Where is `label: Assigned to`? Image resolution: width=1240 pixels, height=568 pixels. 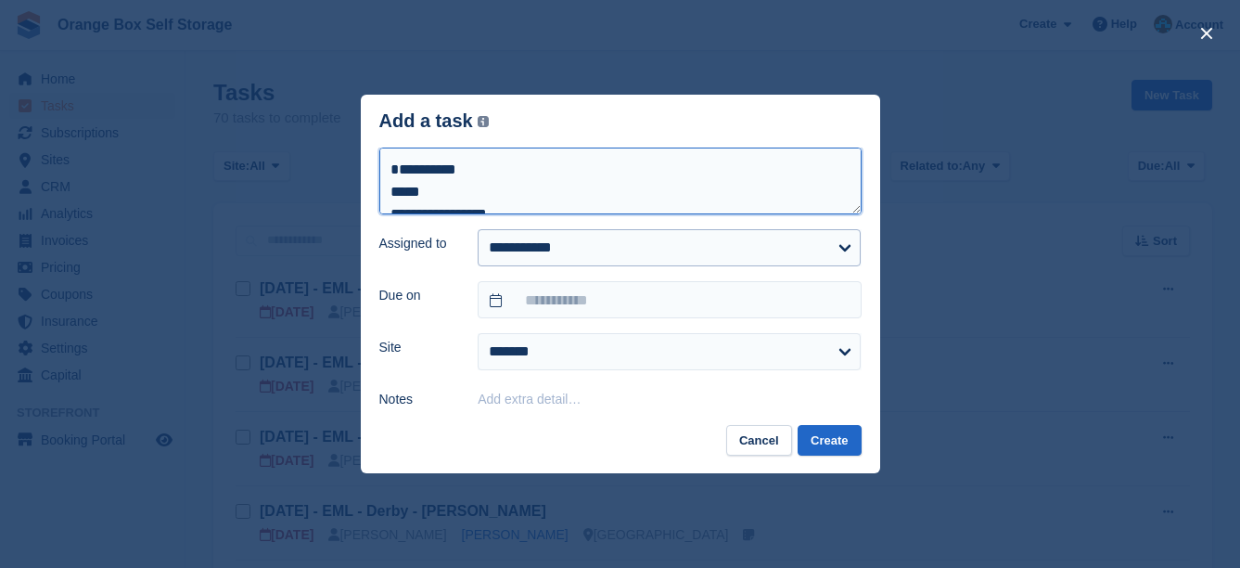
label: Assigned to is located at coordinates (417, 243).